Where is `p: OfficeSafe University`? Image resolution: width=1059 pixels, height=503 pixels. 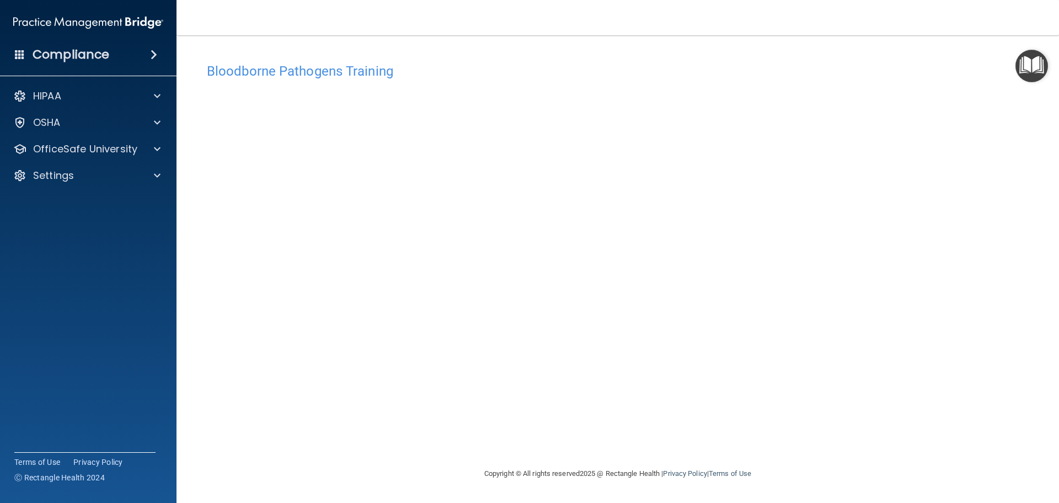
p: OfficeSafe University is located at coordinates (85, 149).